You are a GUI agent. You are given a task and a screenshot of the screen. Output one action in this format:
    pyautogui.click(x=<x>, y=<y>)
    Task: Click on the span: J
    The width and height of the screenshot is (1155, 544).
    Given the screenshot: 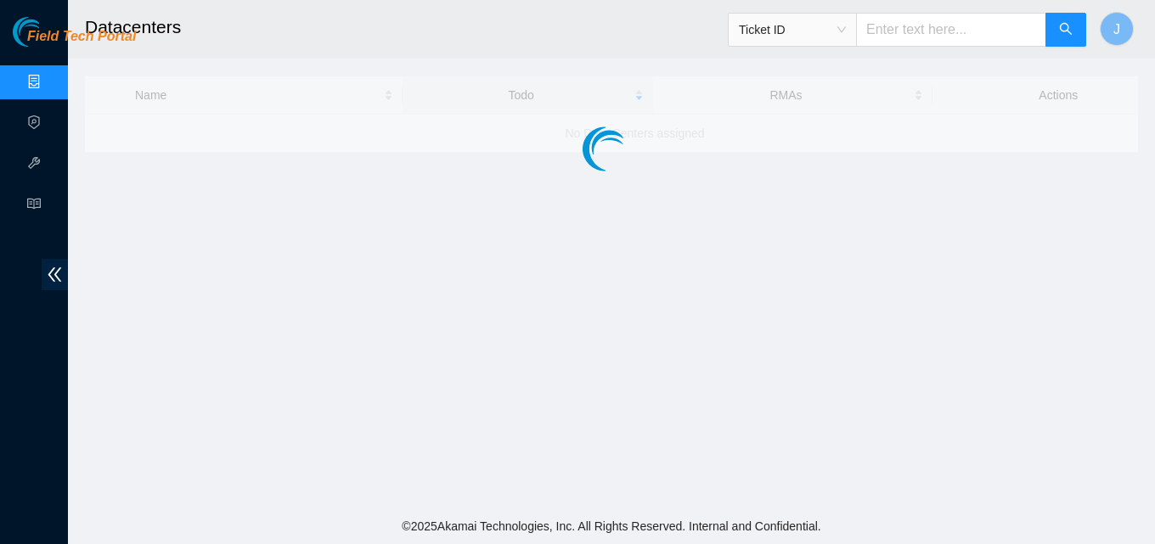 What is the action you would take?
    pyautogui.click(x=1117, y=29)
    